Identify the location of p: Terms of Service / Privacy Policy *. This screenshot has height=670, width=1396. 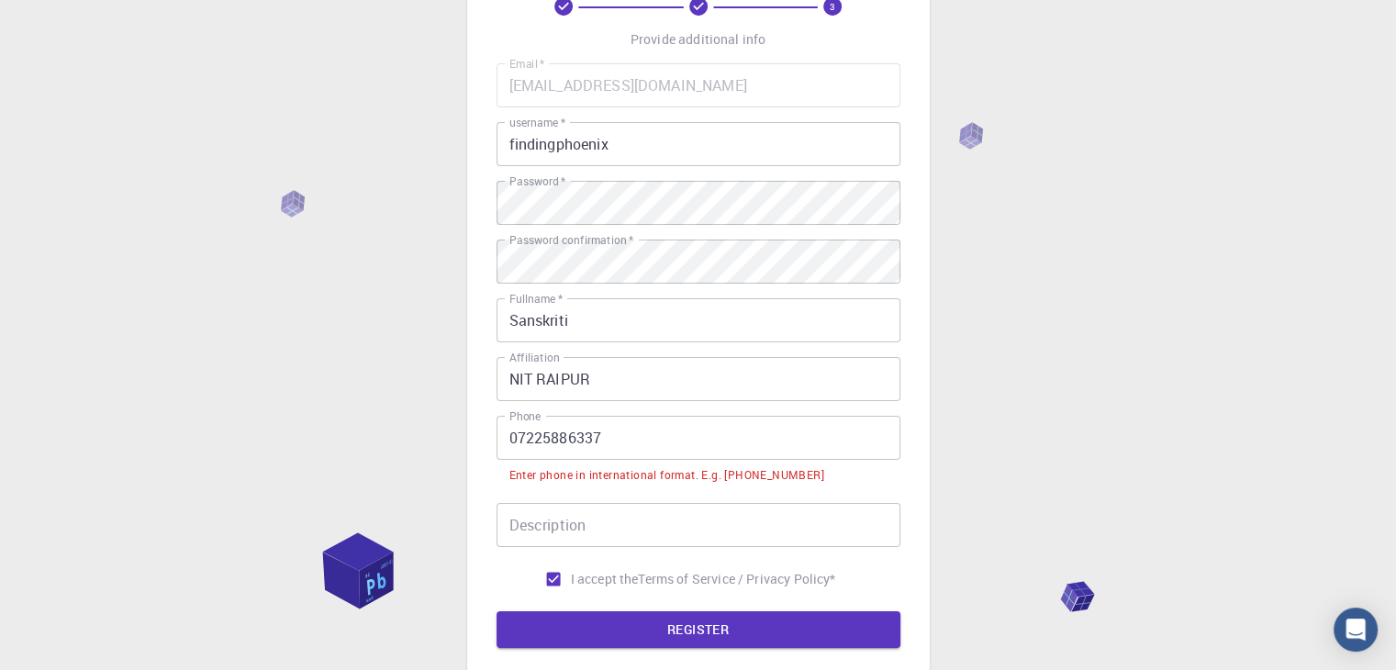
(736, 579).